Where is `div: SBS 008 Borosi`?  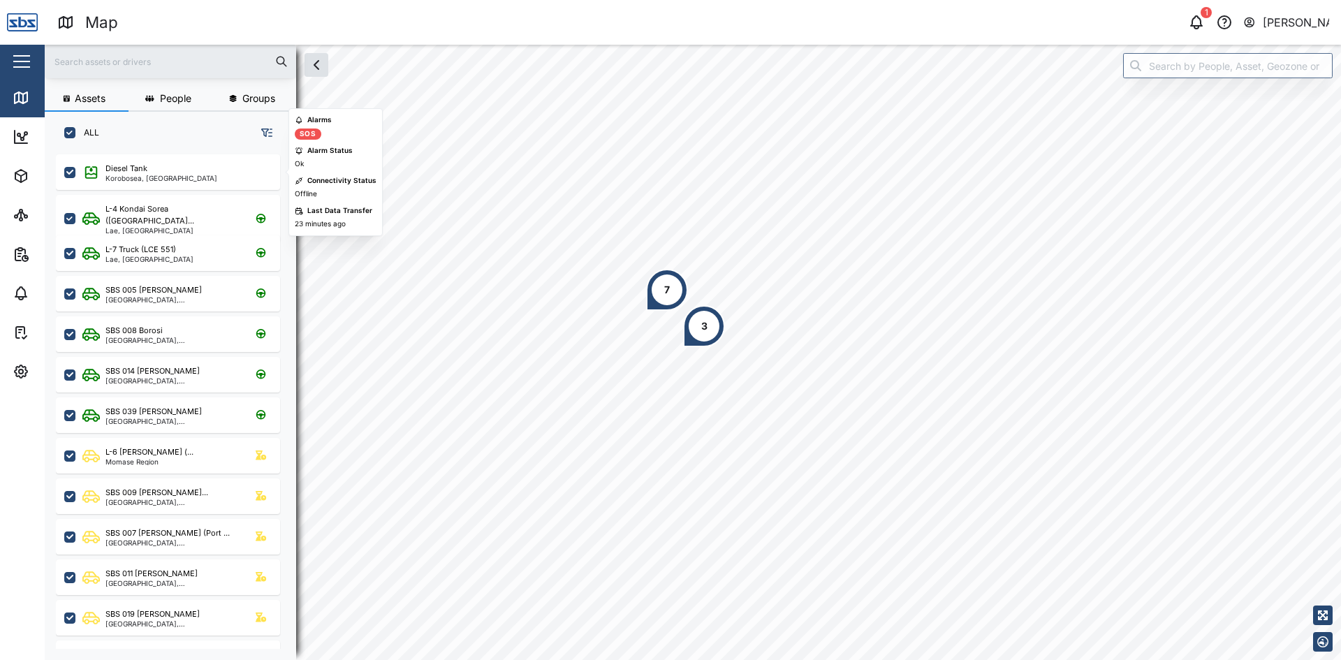
div: SBS 008 Borosi is located at coordinates (134, 330).